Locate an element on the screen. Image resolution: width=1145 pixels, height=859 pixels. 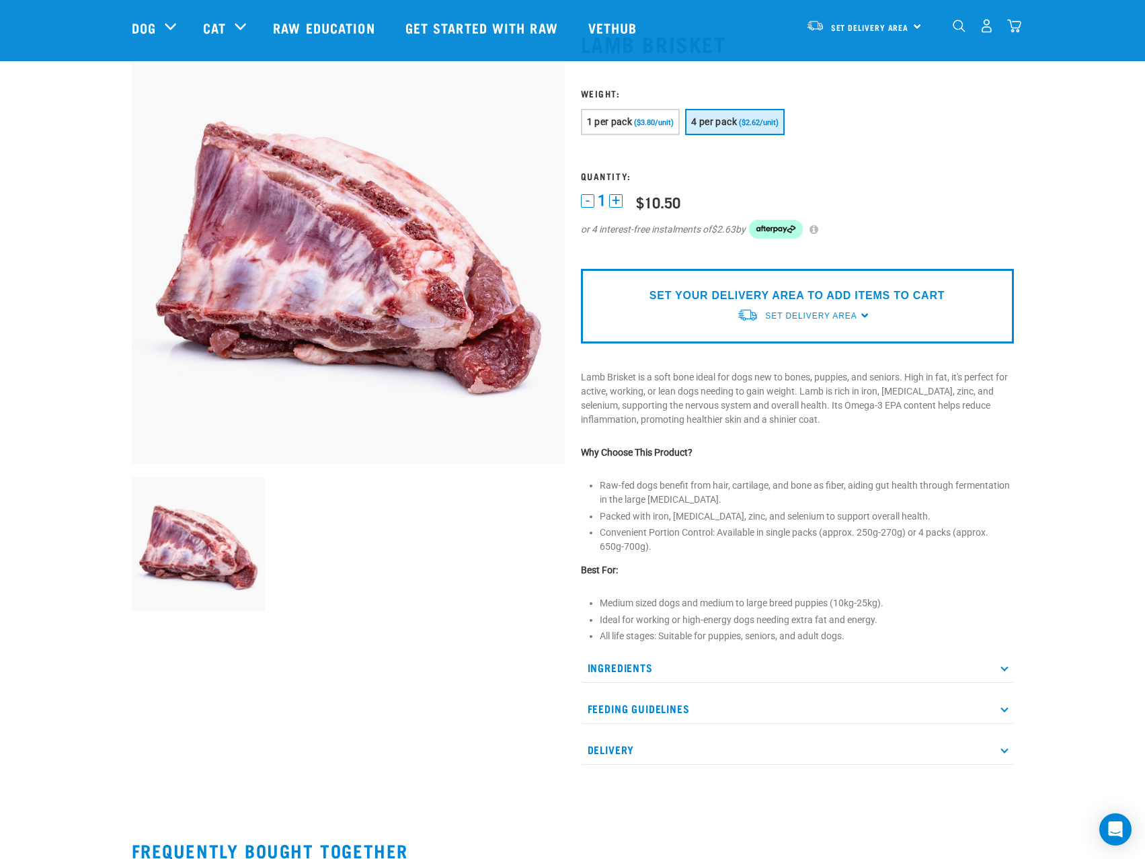
p: Lamb Brisket is a soft bone ideal for dogs new to bones, puppies, and seniors. High in fat, it's ... is located at coordinates (798, 399).